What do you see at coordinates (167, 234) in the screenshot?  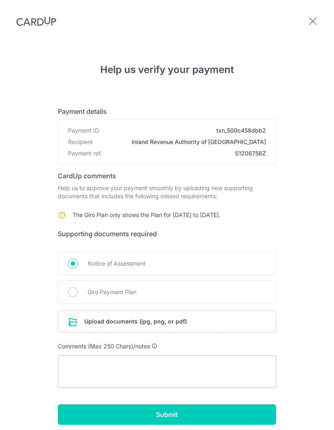 I see `h6: Supporting documents required` at bounding box center [167, 234].